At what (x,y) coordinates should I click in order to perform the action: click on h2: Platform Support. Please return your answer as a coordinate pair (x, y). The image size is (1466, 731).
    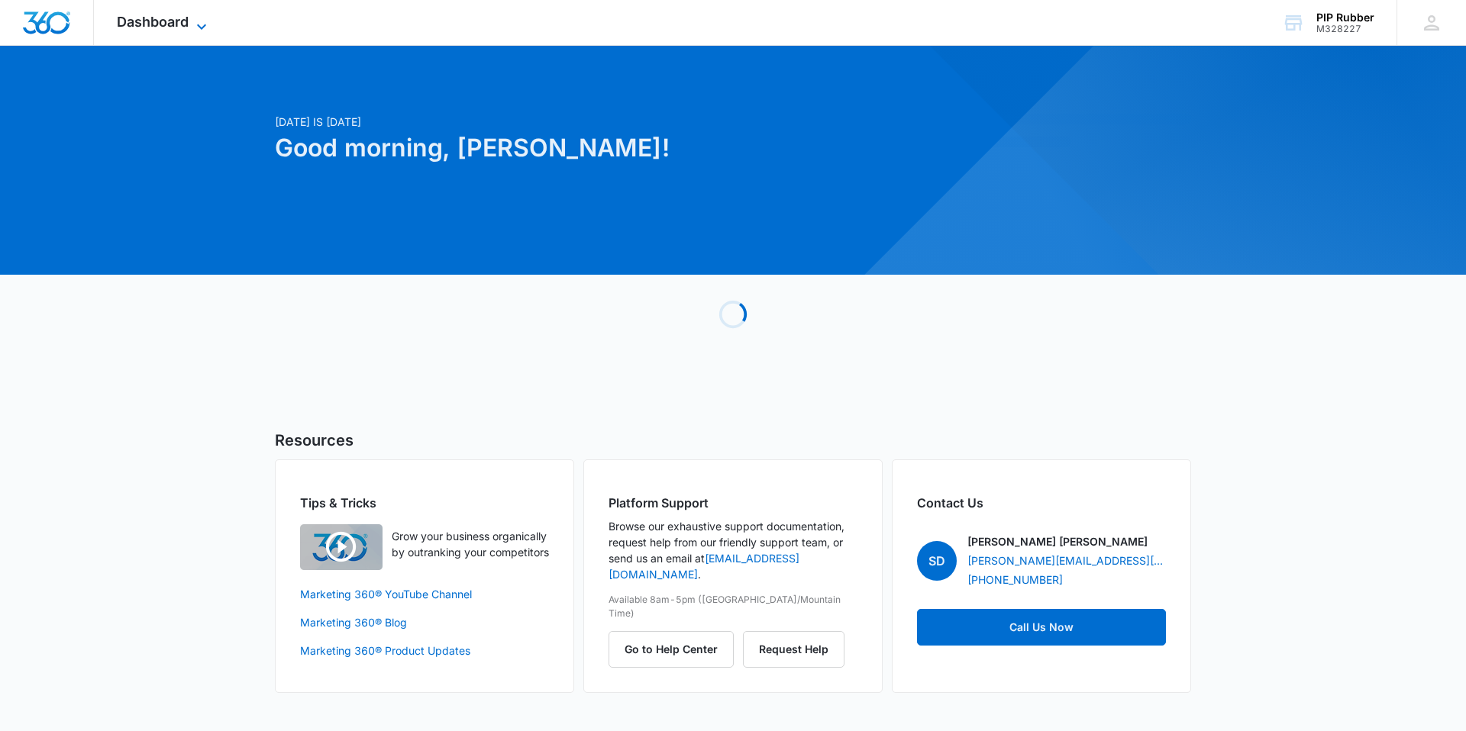
    Looking at the image, I should click on (733, 503).